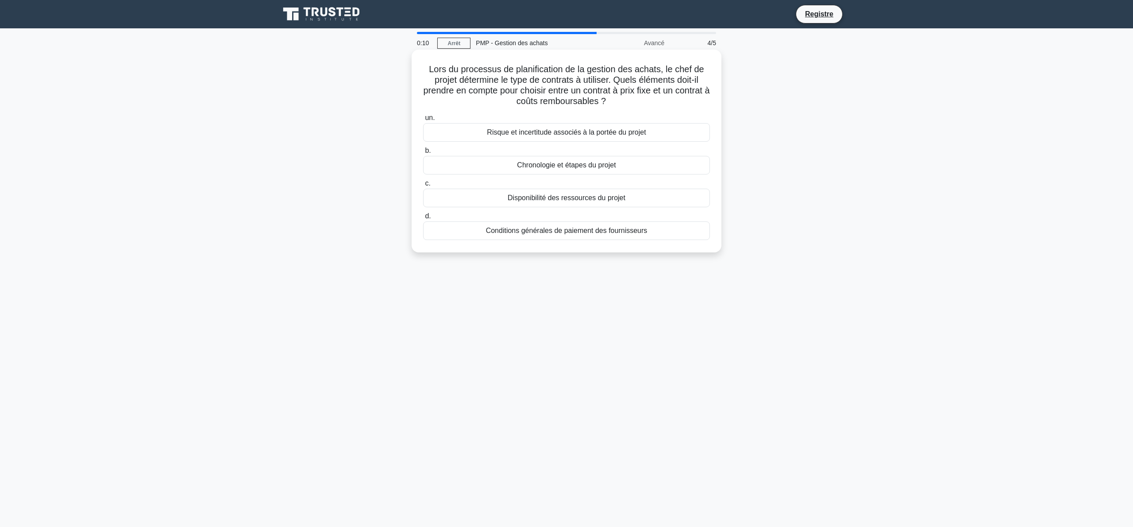 The height and width of the screenshot is (527, 1133). Describe the element at coordinates (566, 132) in the screenshot. I see `font: Risque et incertitude associés à la portée du projet` at that location.